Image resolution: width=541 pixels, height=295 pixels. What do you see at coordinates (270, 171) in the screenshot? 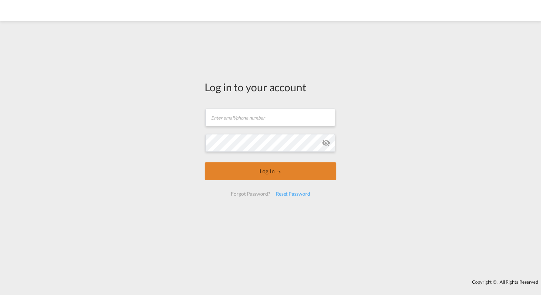
I see `button: LOGIN` at bounding box center [270, 171].